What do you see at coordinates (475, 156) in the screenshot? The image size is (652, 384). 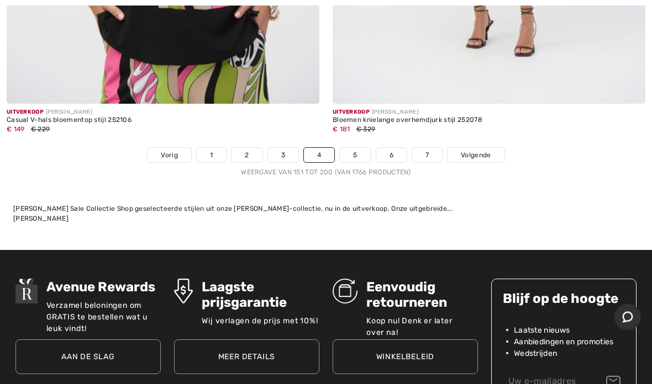 I see `a: Volgende` at bounding box center [475, 156].